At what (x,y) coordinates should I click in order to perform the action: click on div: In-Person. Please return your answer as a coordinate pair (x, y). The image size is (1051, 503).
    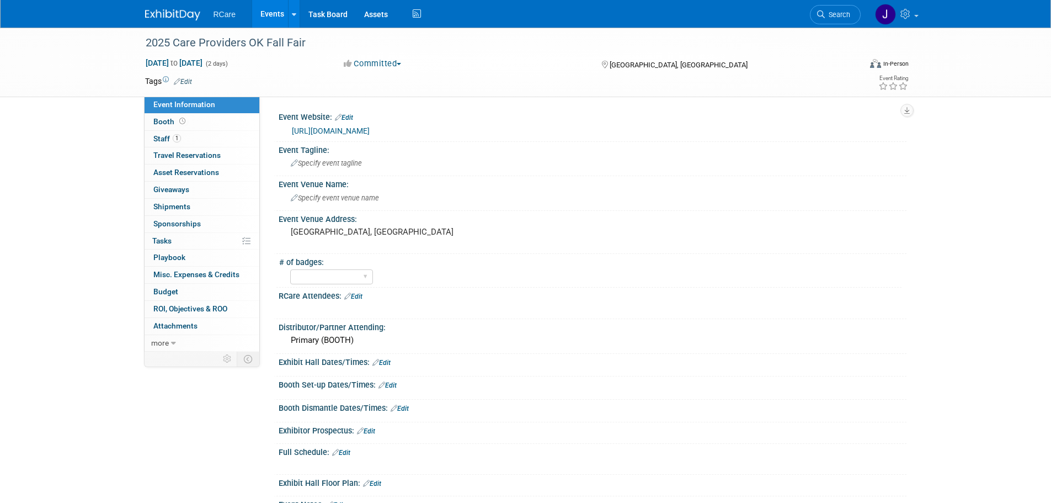
    Looking at the image, I should click on (896, 63).